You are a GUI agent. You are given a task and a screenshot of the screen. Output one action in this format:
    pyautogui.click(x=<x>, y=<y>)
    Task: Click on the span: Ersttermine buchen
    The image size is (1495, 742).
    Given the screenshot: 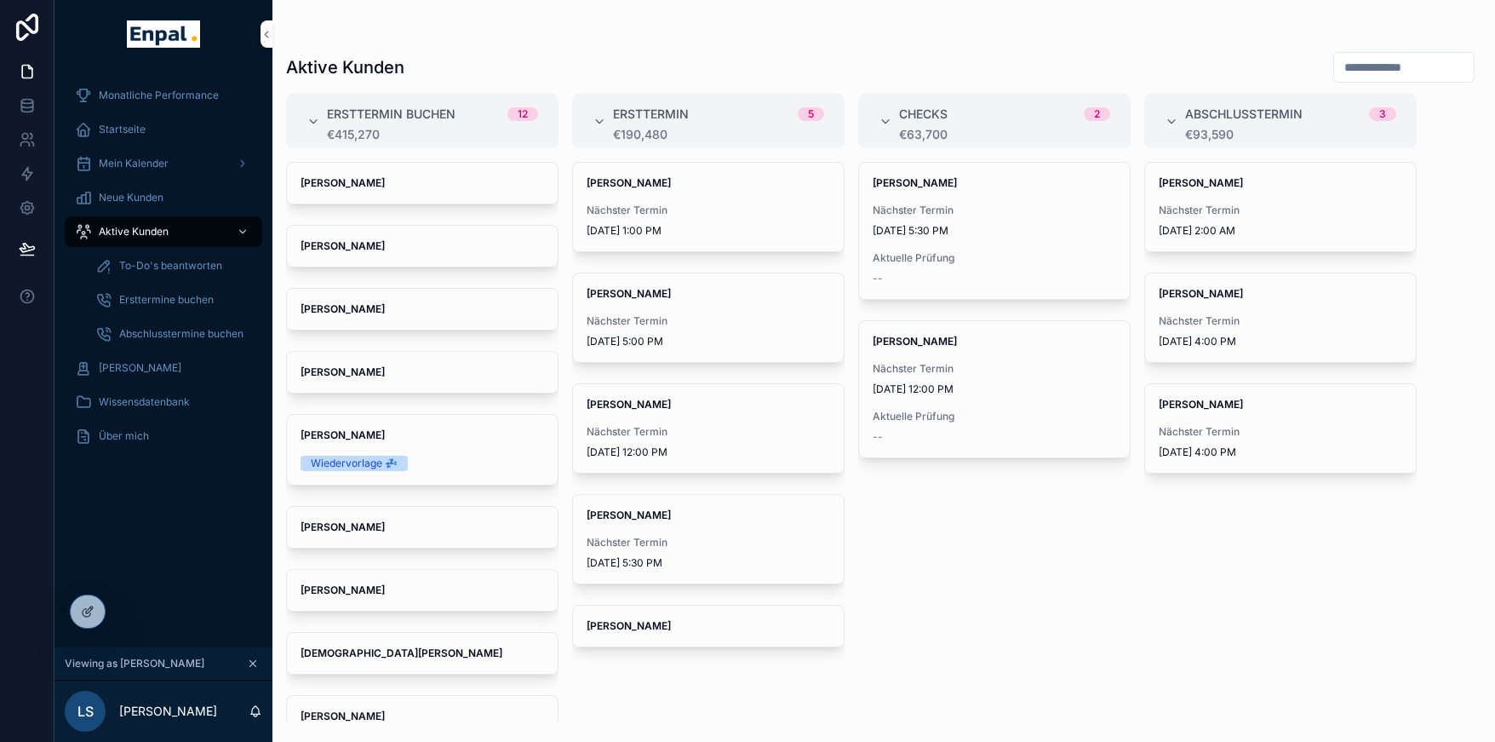 What is the action you would take?
    pyautogui.click(x=166, y=300)
    